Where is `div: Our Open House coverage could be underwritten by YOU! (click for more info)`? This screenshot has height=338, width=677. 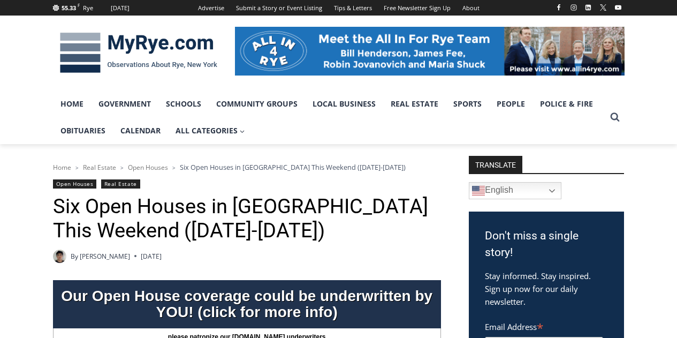 div: Our Open House coverage could be underwritten by YOU! (click for more info) is located at coordinates (247, 304).